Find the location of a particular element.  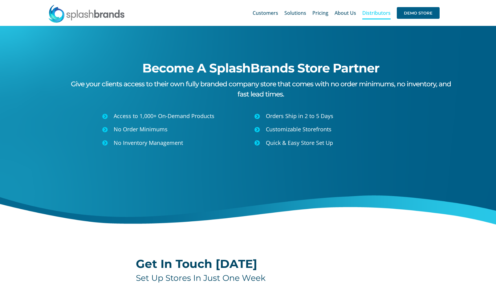

a: Distributors is located at coordinates (376, 13).